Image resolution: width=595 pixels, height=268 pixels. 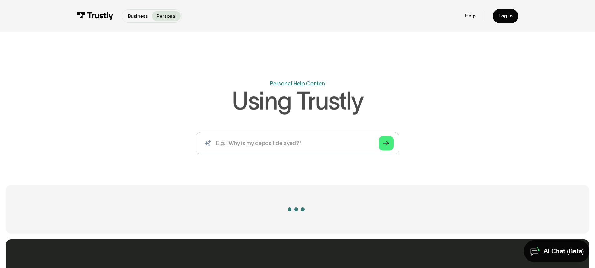 I want to click on a: Personal Help Center, so click(x=297, y=84).